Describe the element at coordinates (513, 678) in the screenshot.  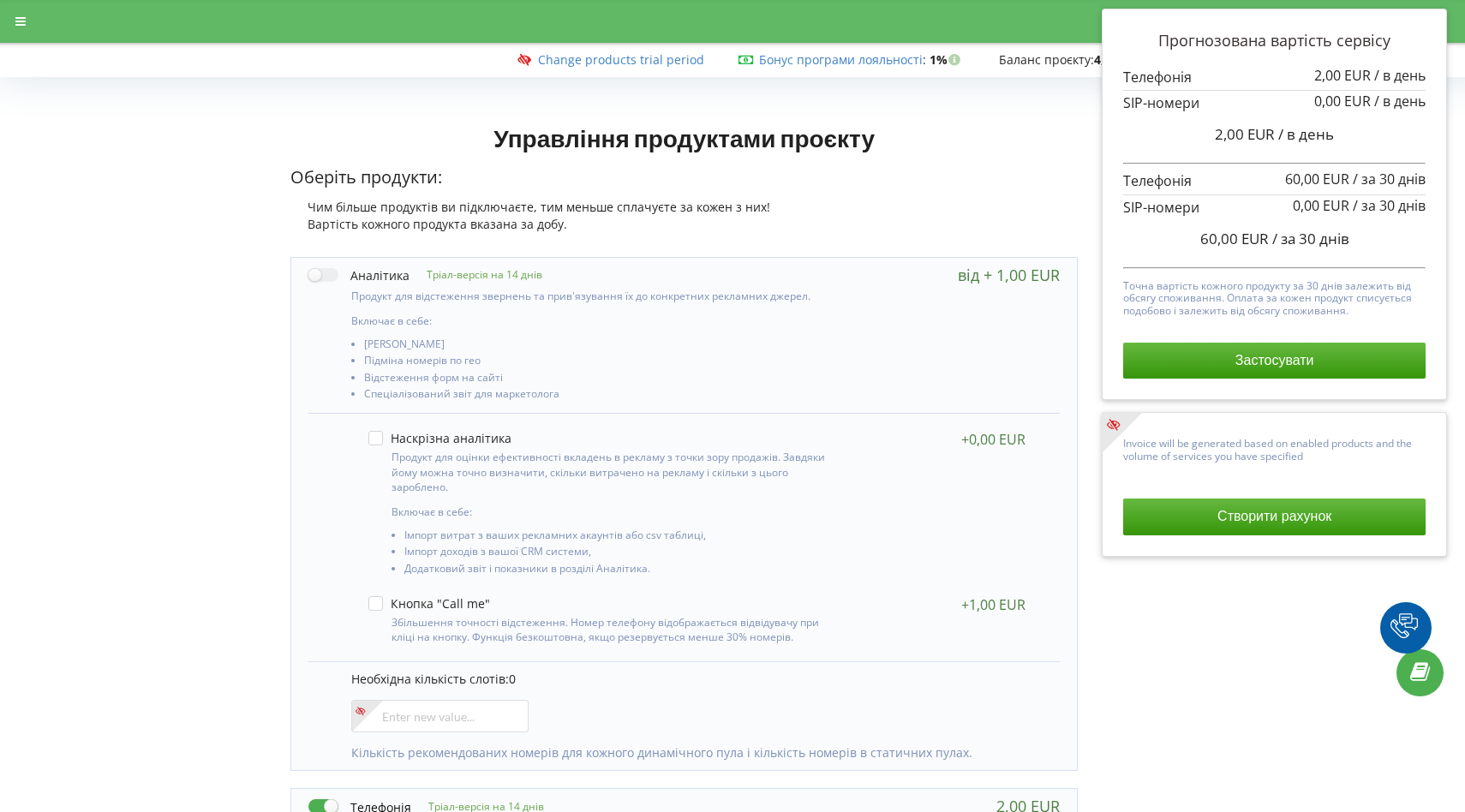
I see `span: 0` at that location.